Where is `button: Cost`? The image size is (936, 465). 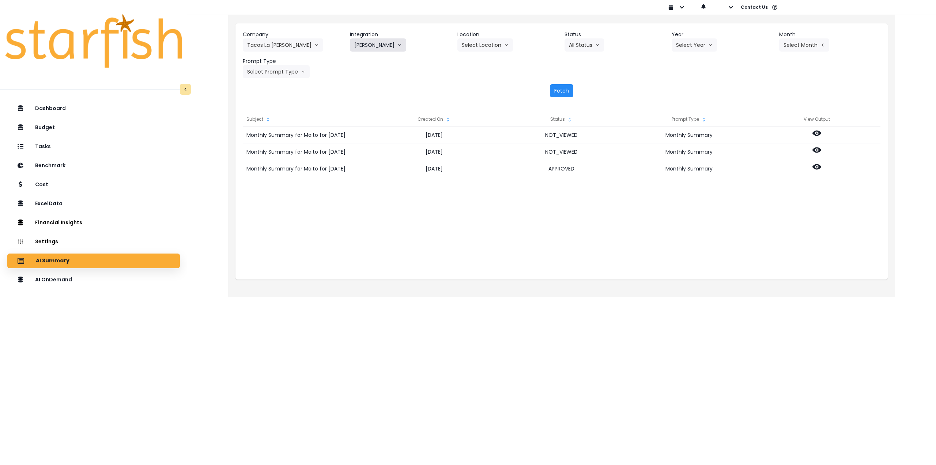 button: Cost is located at coordinates (94, 185).